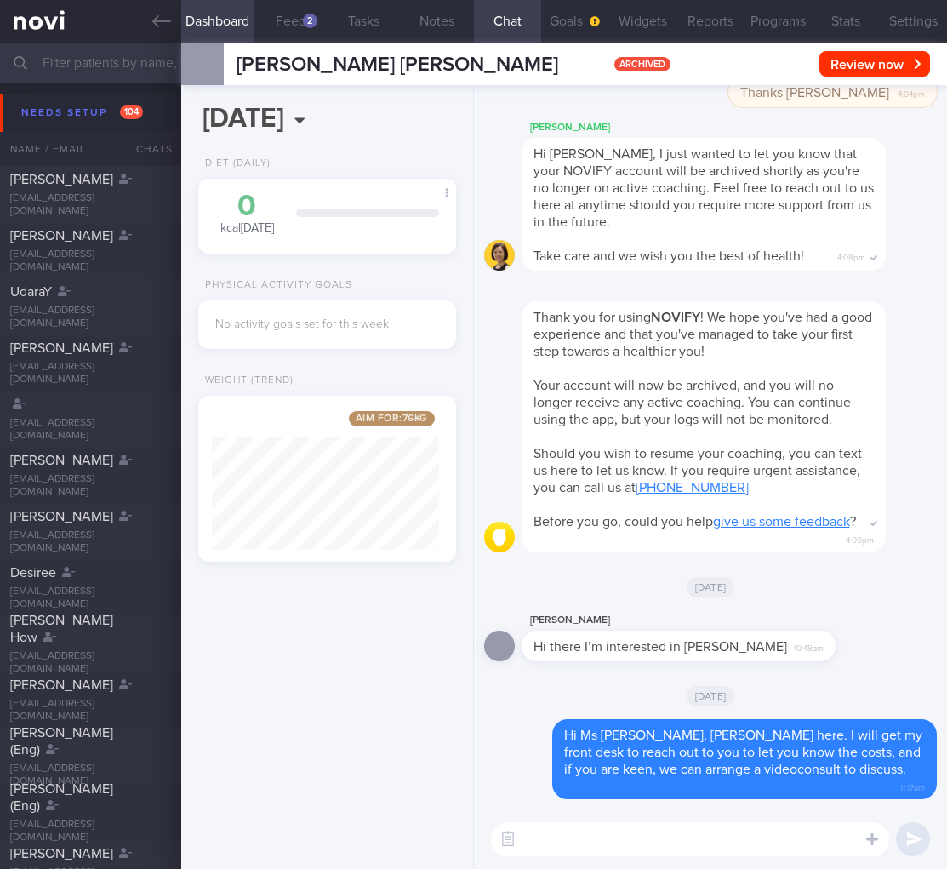  Describe the element at coordinates (912, 92) in the screenshot. I see `span: 4:04pm` at that location.